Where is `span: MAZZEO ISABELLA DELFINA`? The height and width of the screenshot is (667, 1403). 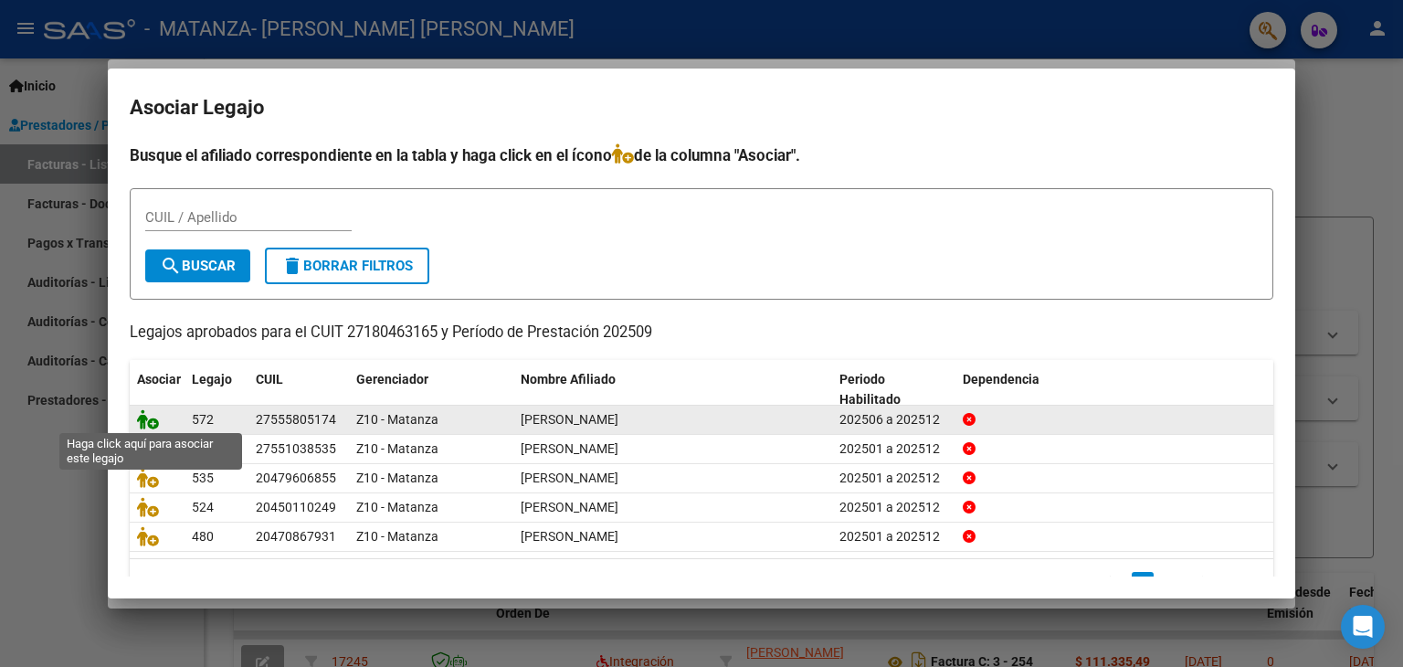 span: MAZZEO ISABELLA DELFINA is located at coordinates (569, 419).